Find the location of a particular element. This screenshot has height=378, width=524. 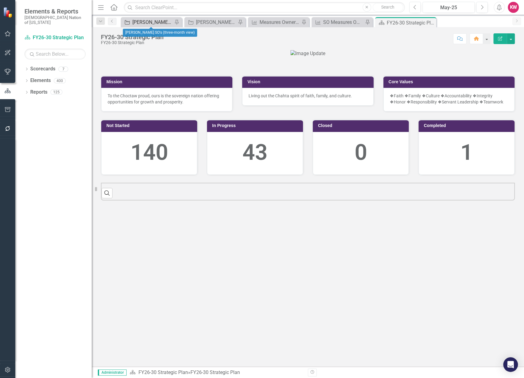

div: Open Intercom Messenger is located at coordinates (511, 364).